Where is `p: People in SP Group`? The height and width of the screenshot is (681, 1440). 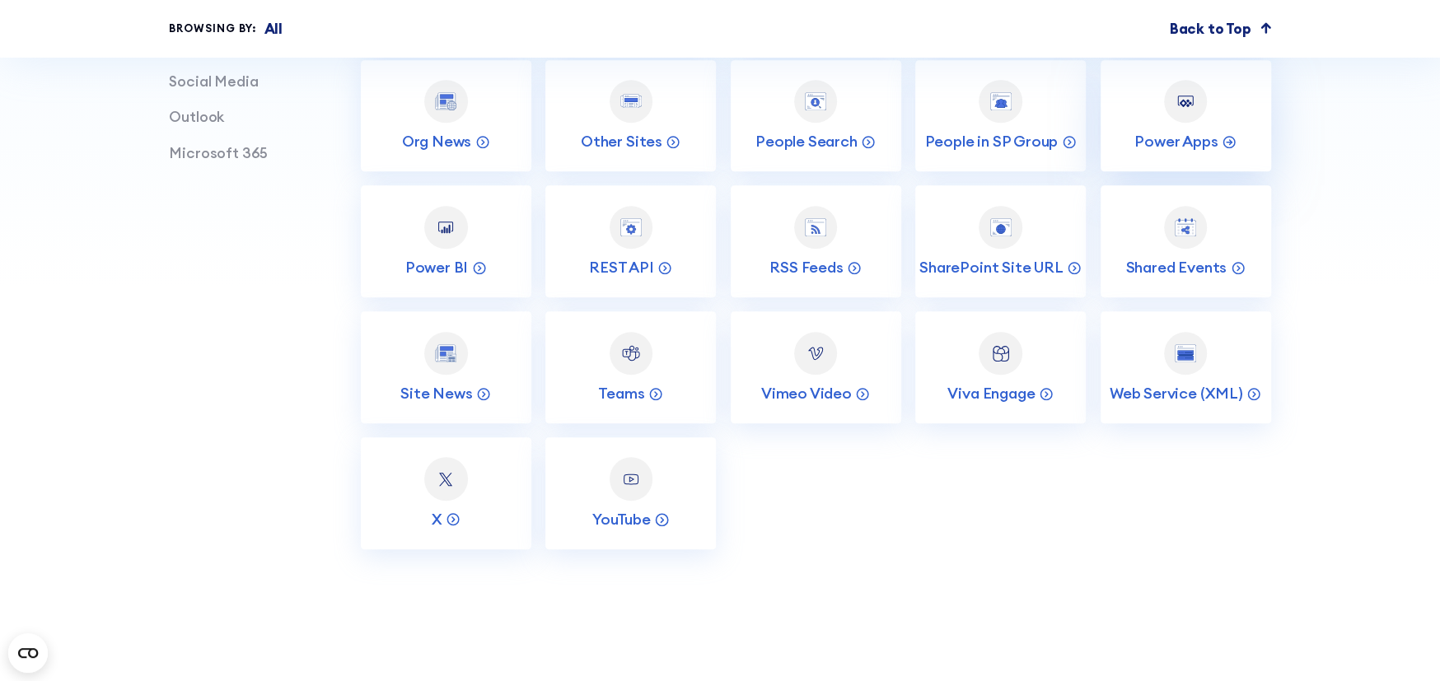
p: People in SP Group is located at coordinates (991, 142).